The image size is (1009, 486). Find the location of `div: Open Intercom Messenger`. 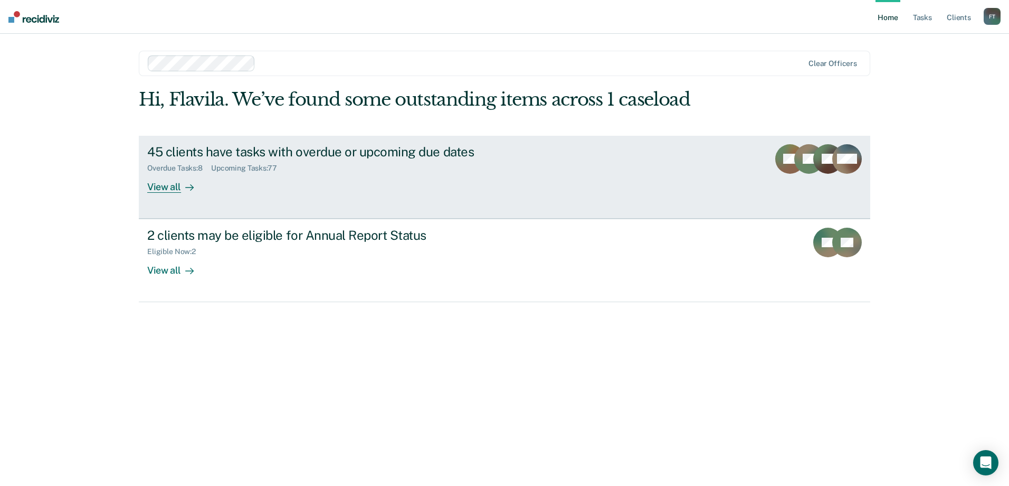

div: Open Intercom Messenger is located at coordinates (986, 462).